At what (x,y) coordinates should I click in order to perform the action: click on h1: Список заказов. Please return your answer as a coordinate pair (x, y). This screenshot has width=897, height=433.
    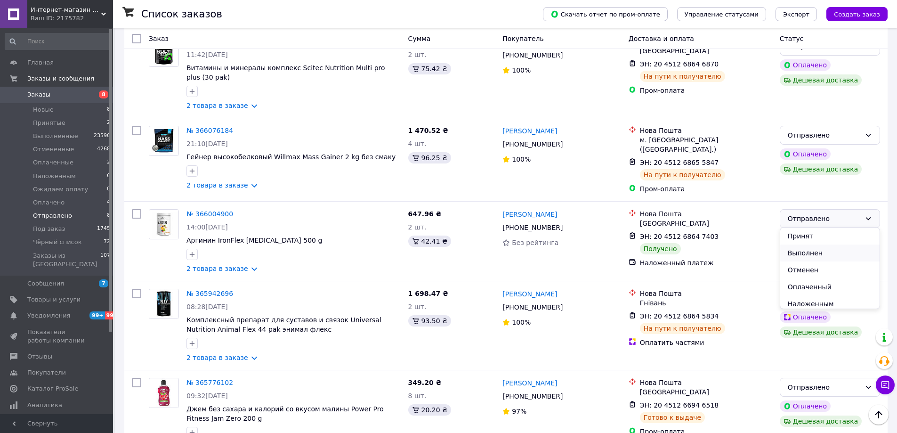
    Looking at the image, I should click on (182, 14).